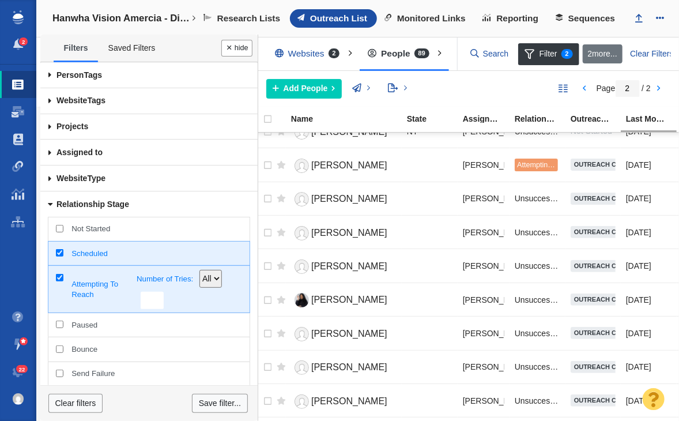 This screenshot has height=421, width=679. Describe the element at coordinates (243, 18) in the screenshot. I see `a: Research Lists` at that location.